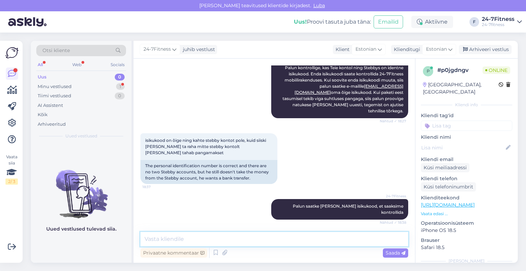  Describe the element at coordinates (209, 172) in the screenshot. I see `div: The personal identification number is correct and there are no two Stebby accounts, but he still ...` at that location.